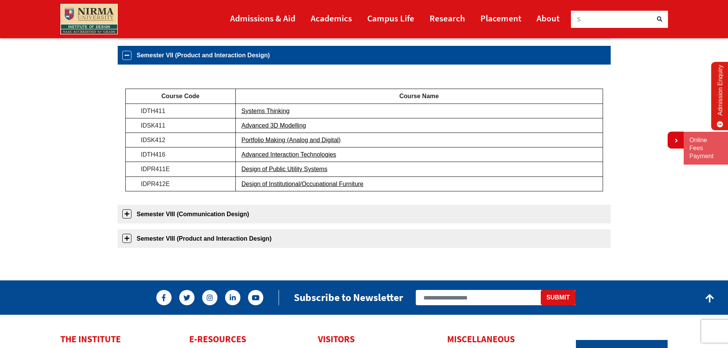 The image size is (728, 348). I want to click on a: Advanced Interaction Technologies, so click(289, 154).